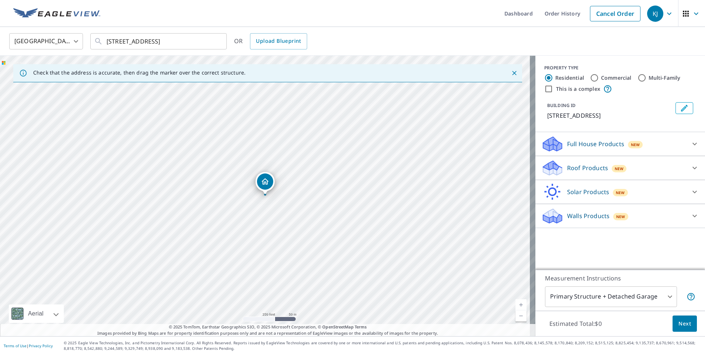 Image resolution: width=705 pixels, height=355 pixels. What do you see at coordinates (268, 327) in the screenshot?
I see `span: © 2025 TomTom, Earthstar Geographics SIO, © 2025 Microsoft Corporation, ©` at bounding box center [268, 327].